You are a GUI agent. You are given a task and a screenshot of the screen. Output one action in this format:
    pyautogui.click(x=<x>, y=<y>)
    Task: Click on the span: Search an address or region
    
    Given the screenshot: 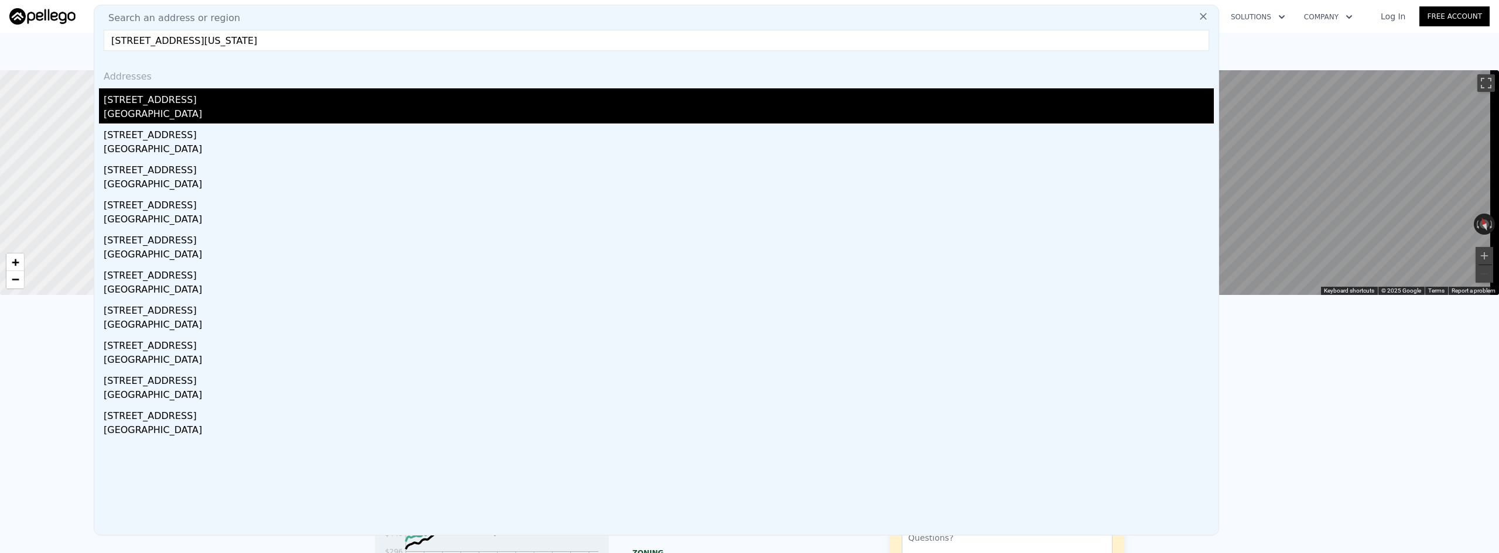 What is the action you would take?
    pyautogui.click(x=169, y=18)
    